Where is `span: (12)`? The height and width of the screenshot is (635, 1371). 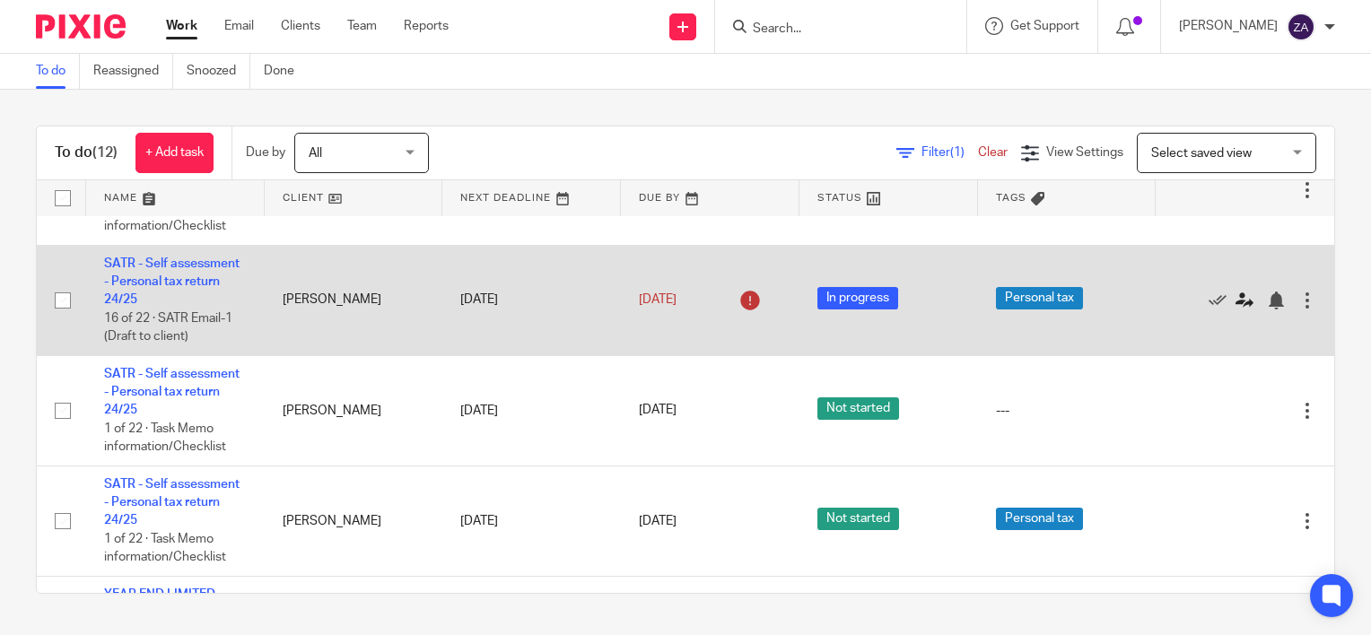 span: (12) is located at coordinates (105, 153).